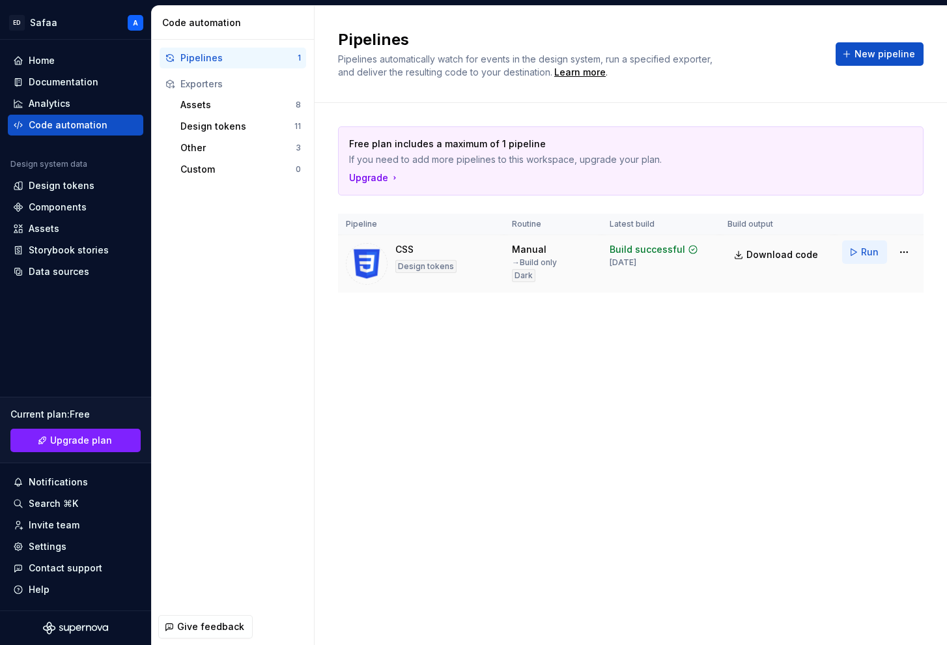 The width and height of the screenshot is (947, 645). Describe the element at coordinates (59, 272) in the screenshot. I see `div: Data sources` at that location.